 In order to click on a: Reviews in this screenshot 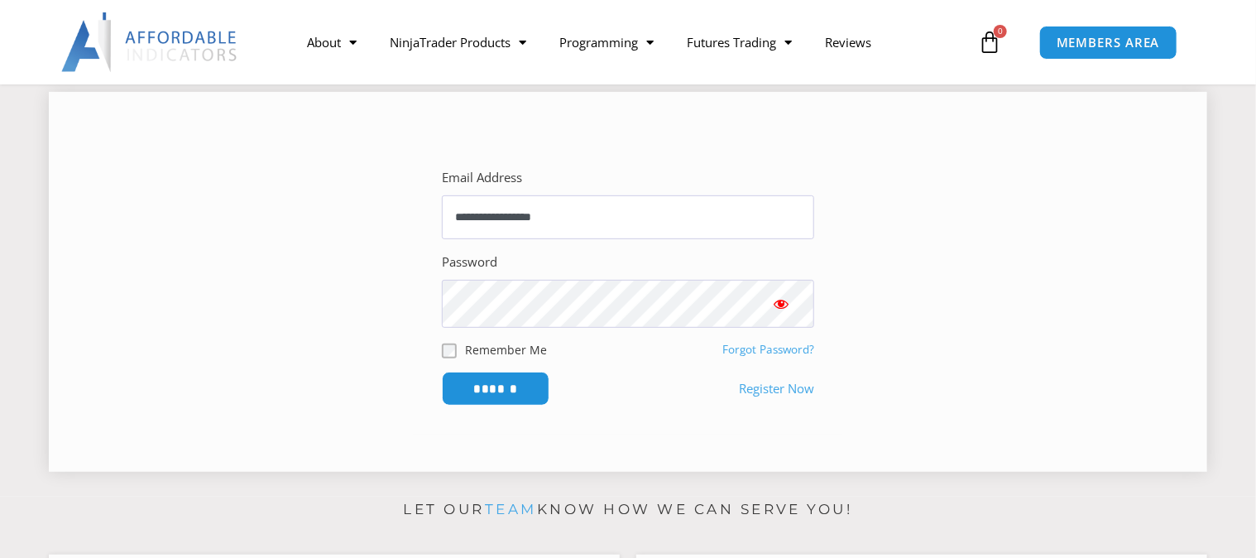, I will do `click(848, 42)`.